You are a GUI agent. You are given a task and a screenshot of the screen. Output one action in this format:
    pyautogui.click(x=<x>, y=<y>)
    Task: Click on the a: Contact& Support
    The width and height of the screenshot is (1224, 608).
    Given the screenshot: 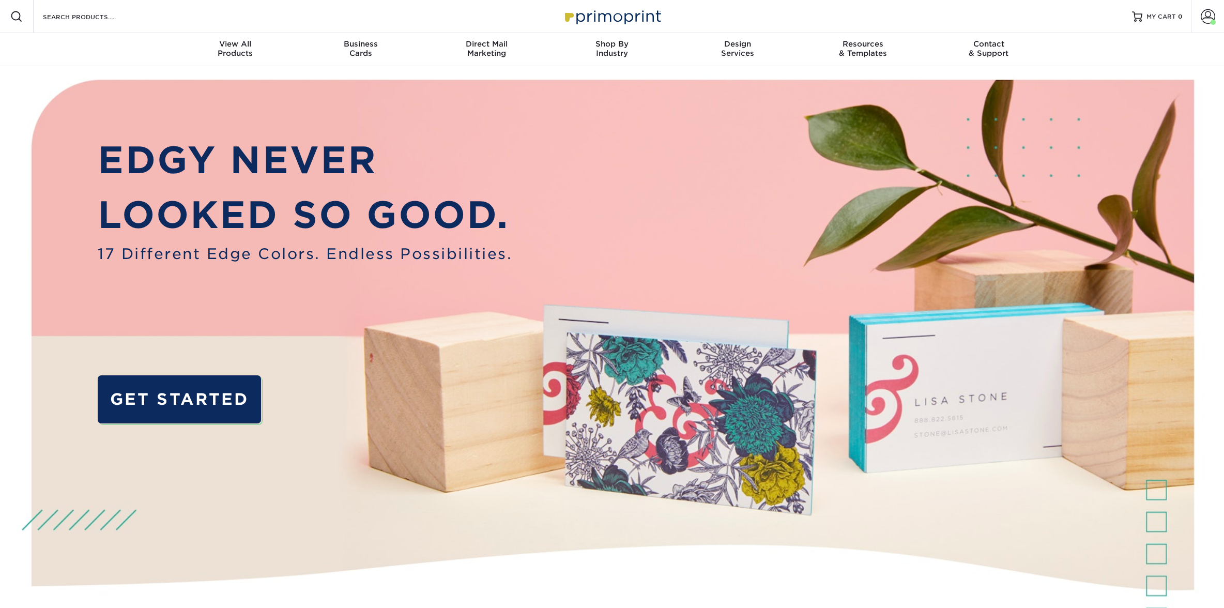 What is the action you would take?
    pyautogui.click(x=989, y=50)
    